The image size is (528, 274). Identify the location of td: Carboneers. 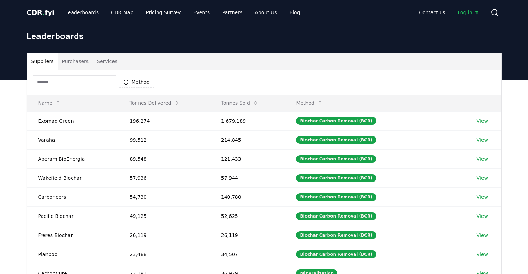
(73, 197).